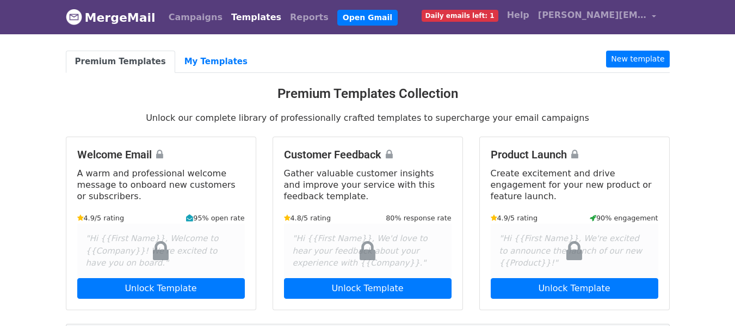  Describe the element at coordinates (460, 15) in the screenshot. I see `a: Daily emails left: 1` at that location.